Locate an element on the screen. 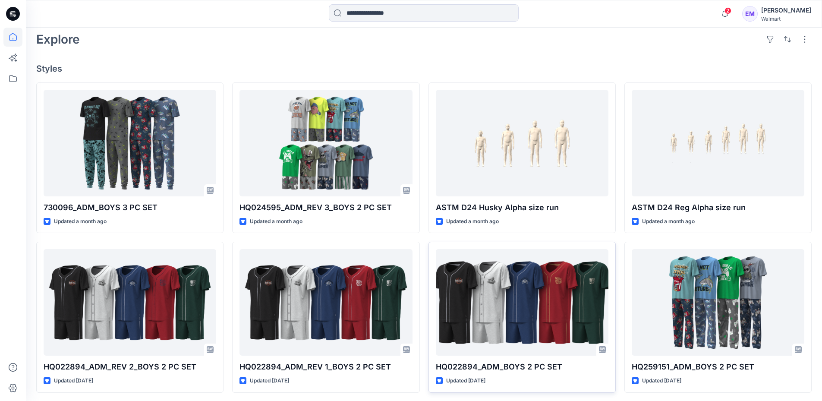 The height and width of the screenshot is (401, 822). p: 730096_ADM_BOYS 3 PC SET is located at coordinates (130, 208).